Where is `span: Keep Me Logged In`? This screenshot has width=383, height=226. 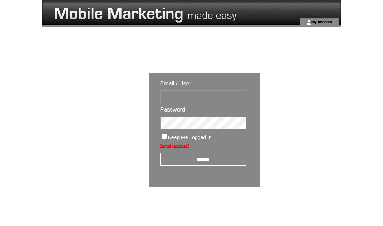
span: Keep Me Logged In is located at coordinates (190, 137).